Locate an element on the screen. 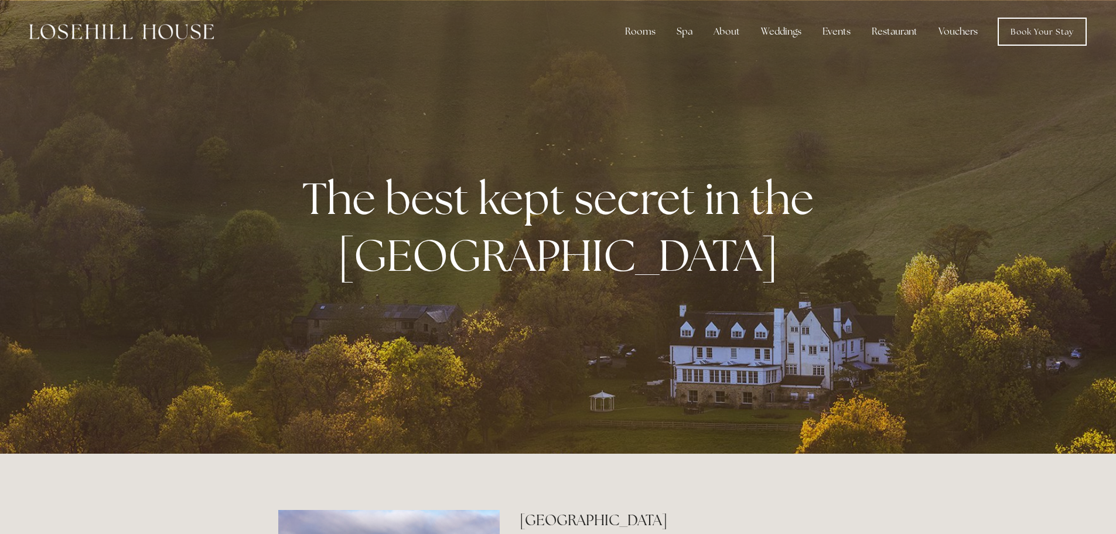 The width and height of the screenshot is (1116, 534). div: Restaurant is located at coordinates (895, 32).